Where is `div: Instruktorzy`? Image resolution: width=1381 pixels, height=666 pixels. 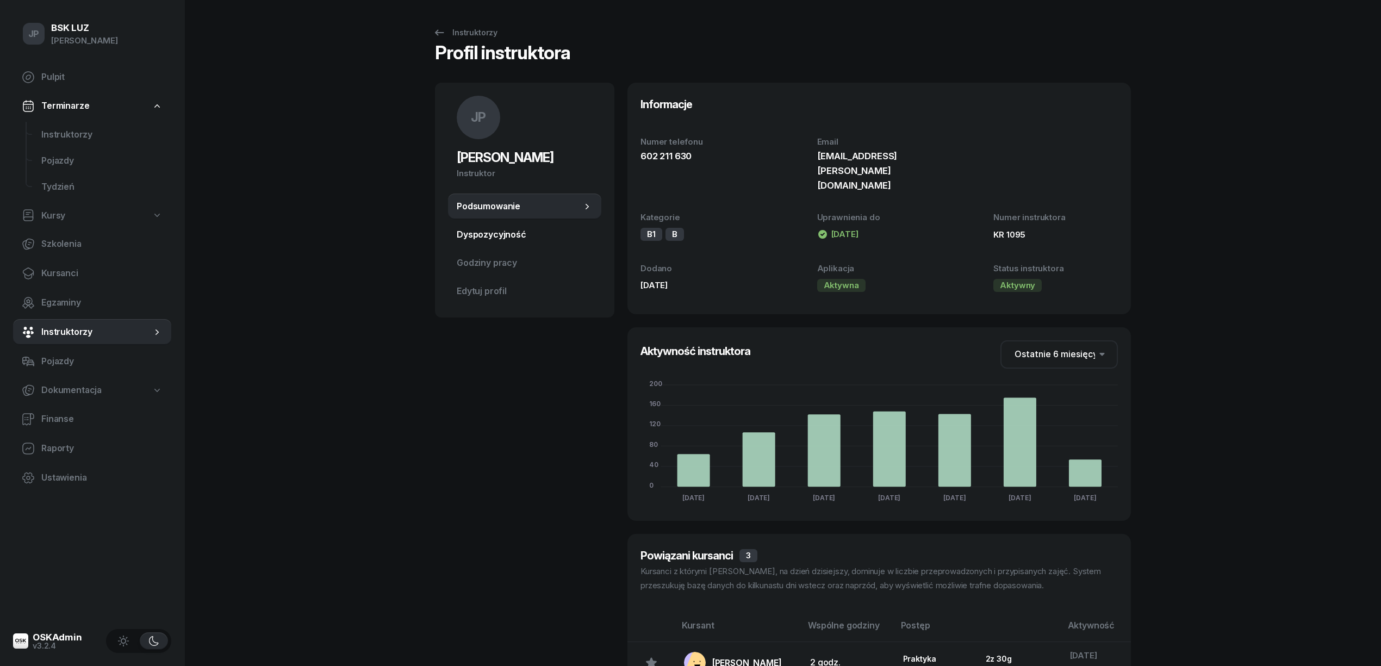
div: Instruktorzy is located at coordinates (465, 33).